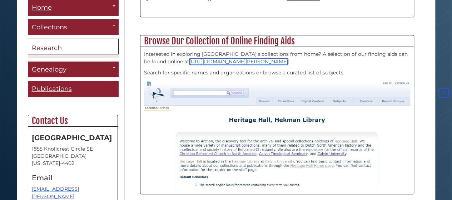 The height and width of the screenshot is (200, 452). Describe the element at coordinates (73, 47) in the screenshot. I see `a: Research` at that location.